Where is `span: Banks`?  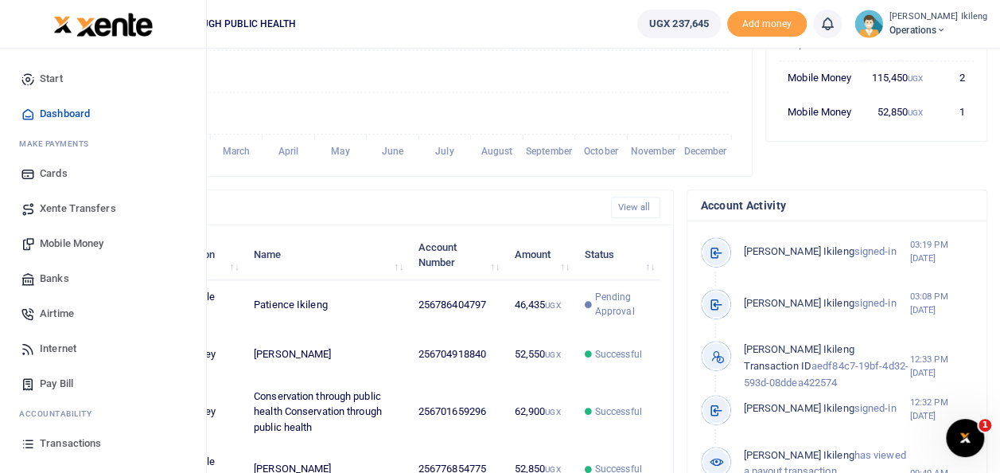
span: Banks is located at coordinates (54, 279).